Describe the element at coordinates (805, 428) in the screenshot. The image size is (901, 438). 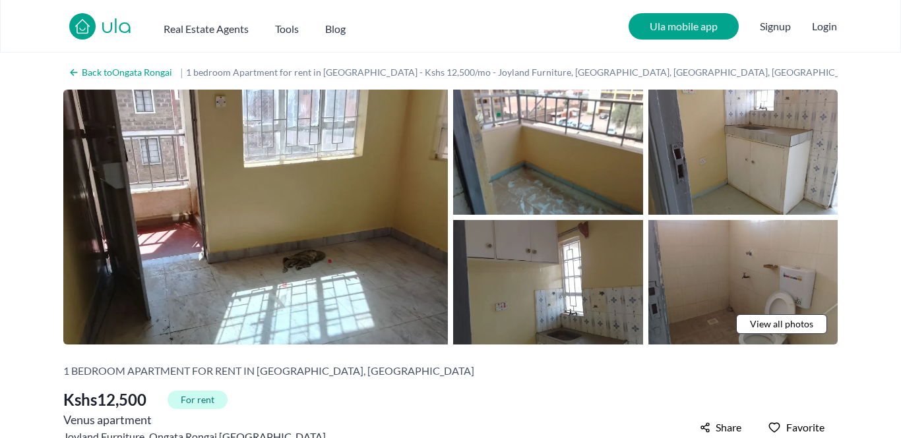
I see `span: Favorite` at that location.